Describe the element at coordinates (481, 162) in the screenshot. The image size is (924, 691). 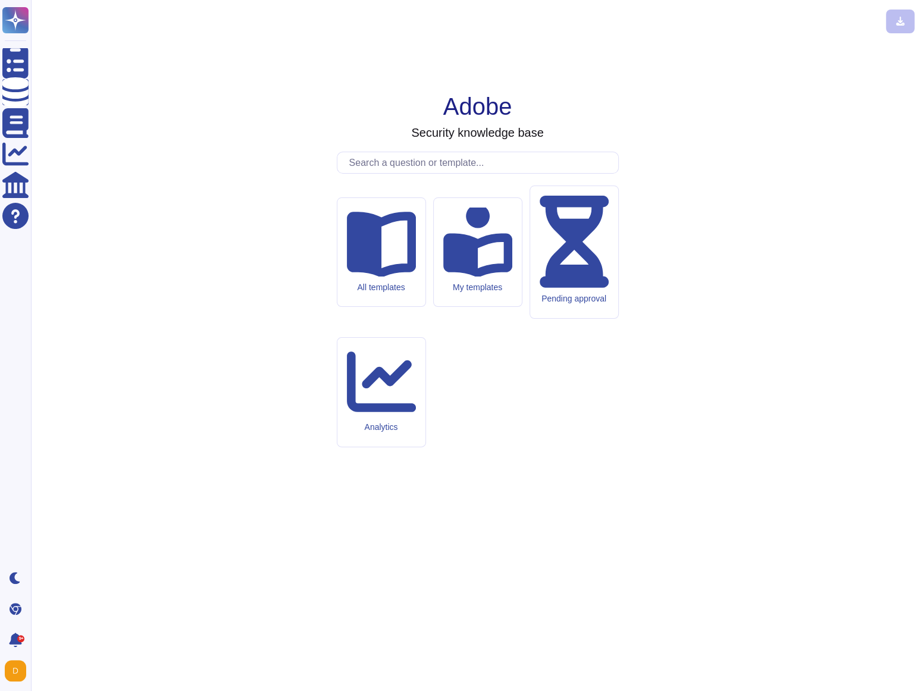
I see `input: Search a question or template...` at that location.